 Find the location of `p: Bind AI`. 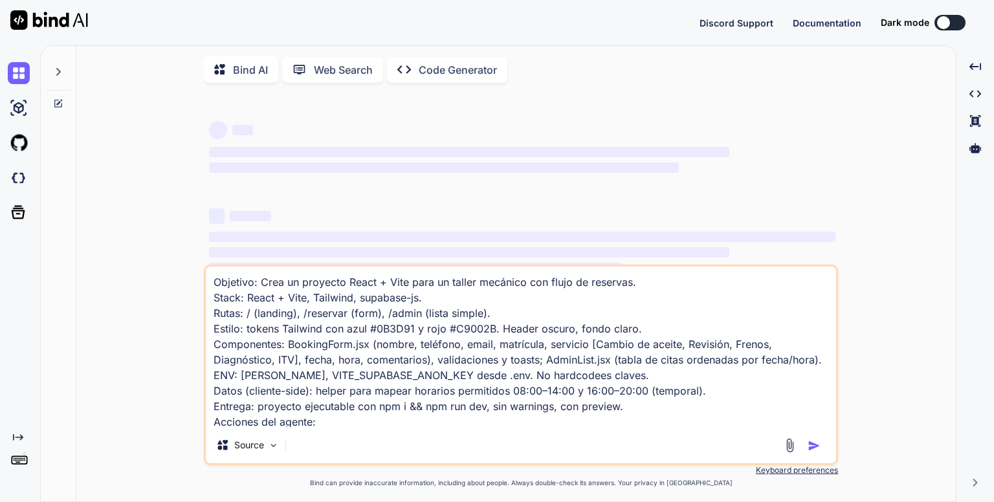

p: Bind AI is located at coordinates (251, 70).